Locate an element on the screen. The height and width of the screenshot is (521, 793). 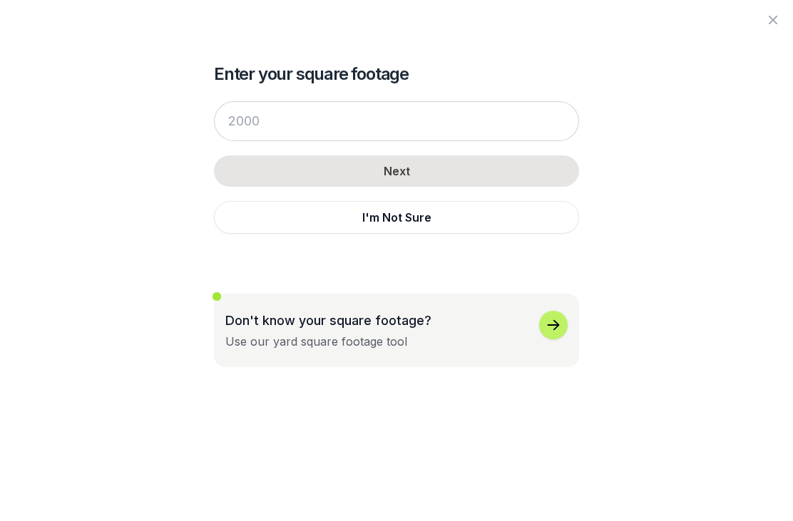
p: Don't know your square footage? is located at coordinates (328, 320).